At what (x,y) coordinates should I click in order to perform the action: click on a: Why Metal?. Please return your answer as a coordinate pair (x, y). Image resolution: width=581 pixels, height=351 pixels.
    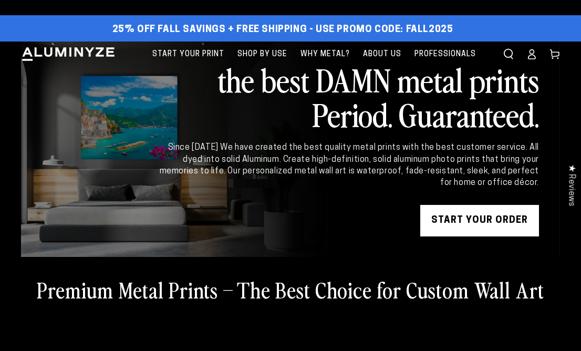
    Looking at the image, I should click on (325, 54).